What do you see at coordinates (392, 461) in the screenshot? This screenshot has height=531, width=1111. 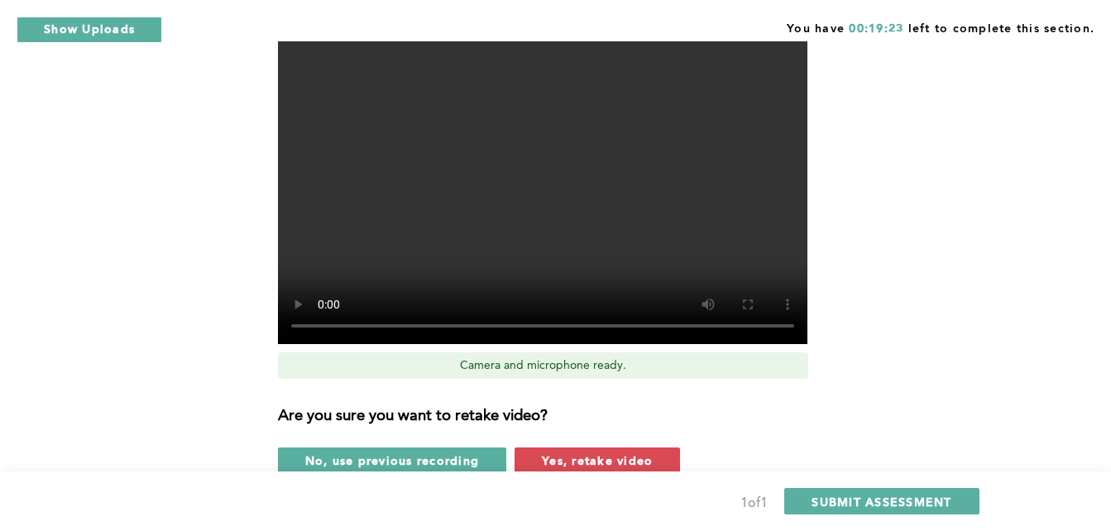 I see `button: No, use previous recording` at bounding box center [392, 461].